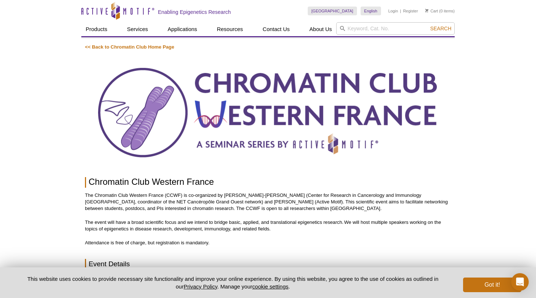  I want to click on p: The event will have a broad scientific focus and we intend to bridge basic, applied, and translat..., so click(268, 225).